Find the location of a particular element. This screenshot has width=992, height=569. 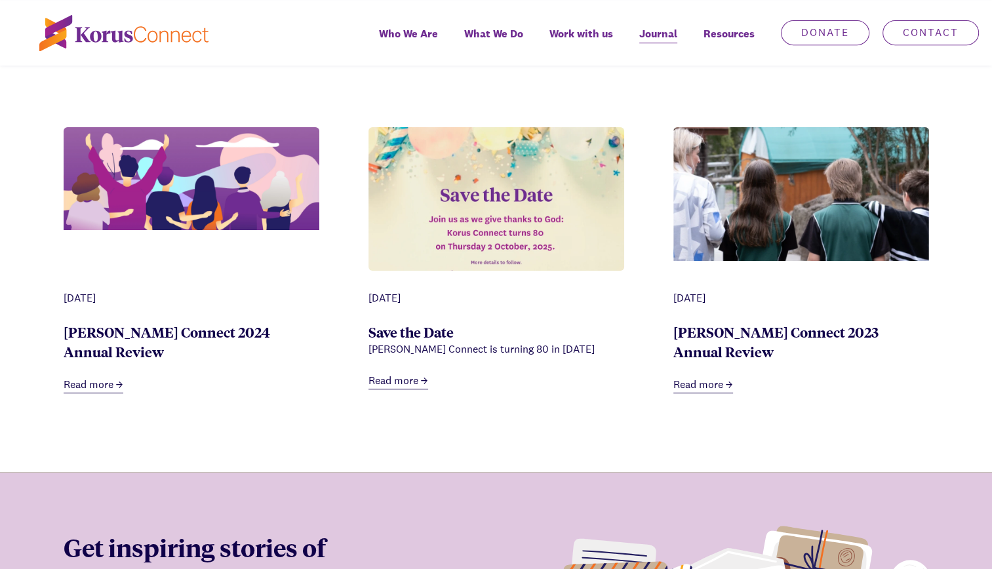

a: Who We Are is located at coordinates (408, 42).